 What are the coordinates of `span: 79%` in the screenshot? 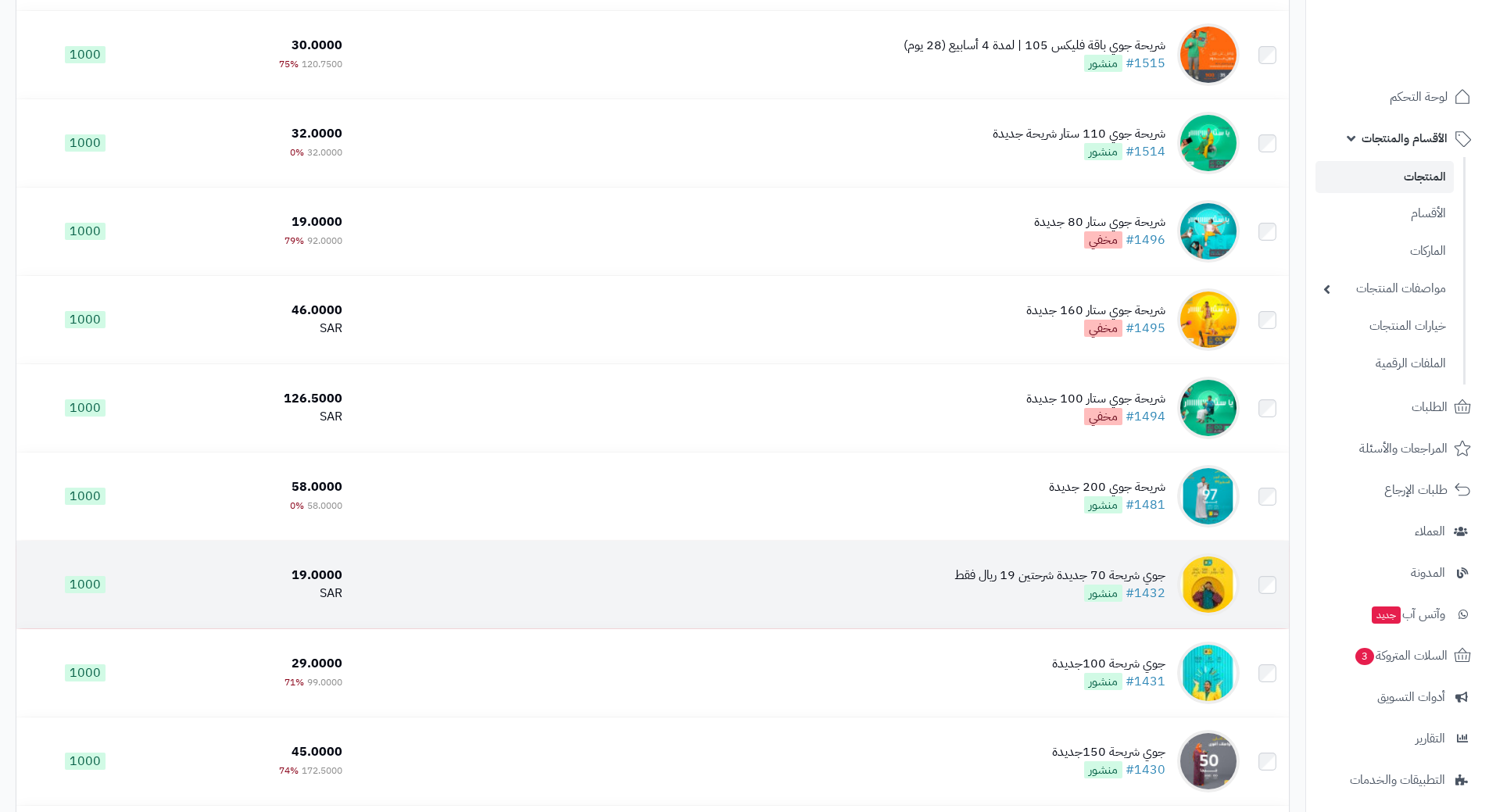 It's located at (294, 240).